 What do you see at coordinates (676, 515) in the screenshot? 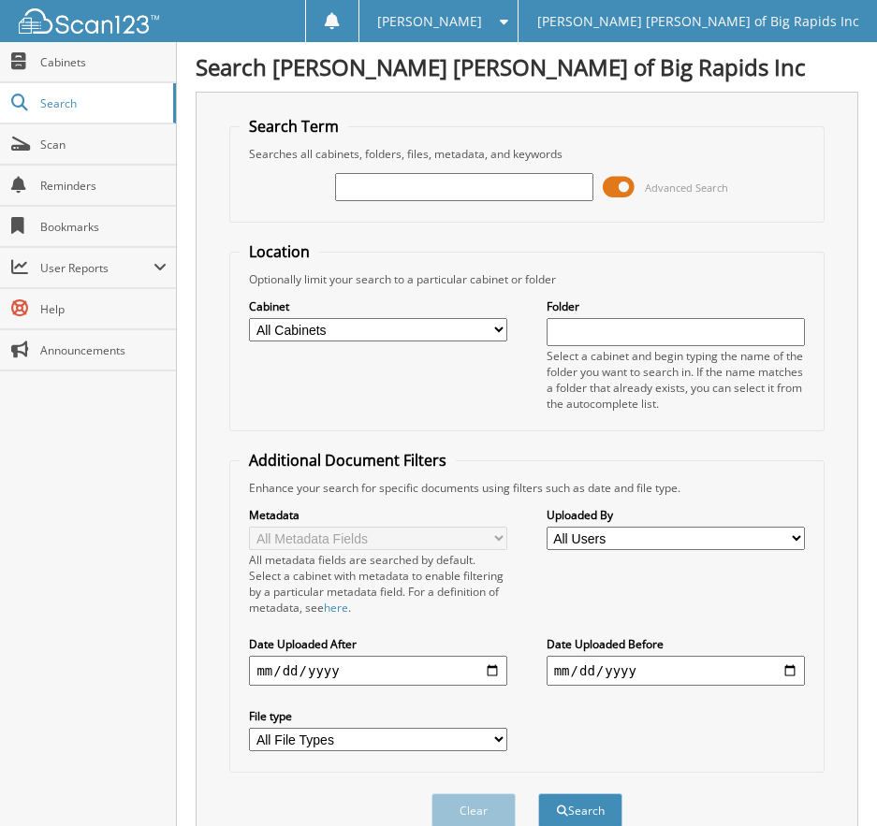
I see `label: Uploaded By` at bounding box center [676, 515].